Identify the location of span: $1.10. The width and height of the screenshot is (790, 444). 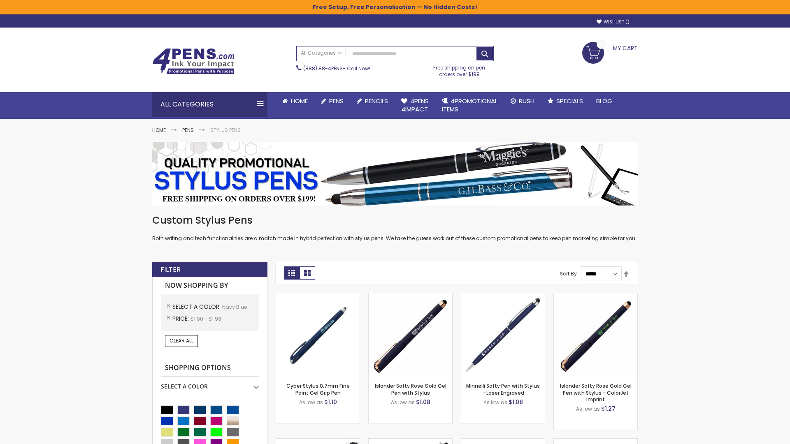
(330, 402).